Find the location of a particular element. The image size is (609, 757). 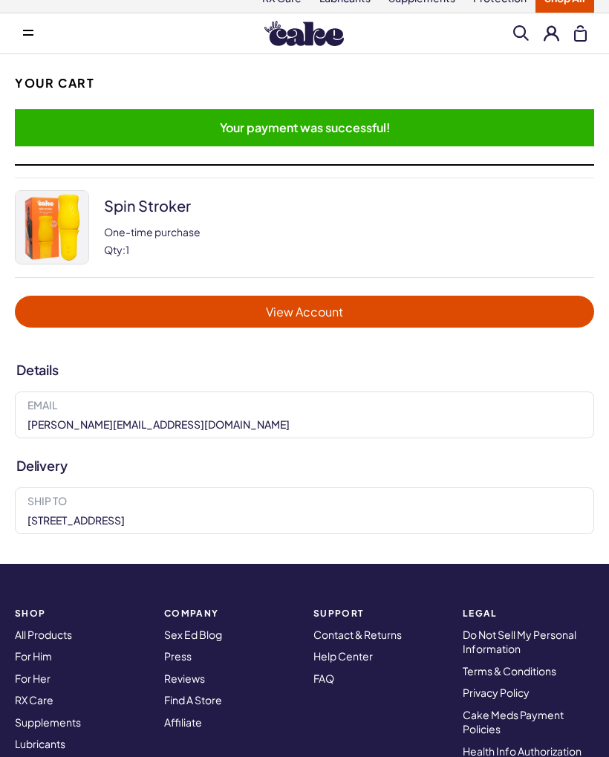

a: Lubricants is located at coordinates (40, 744).